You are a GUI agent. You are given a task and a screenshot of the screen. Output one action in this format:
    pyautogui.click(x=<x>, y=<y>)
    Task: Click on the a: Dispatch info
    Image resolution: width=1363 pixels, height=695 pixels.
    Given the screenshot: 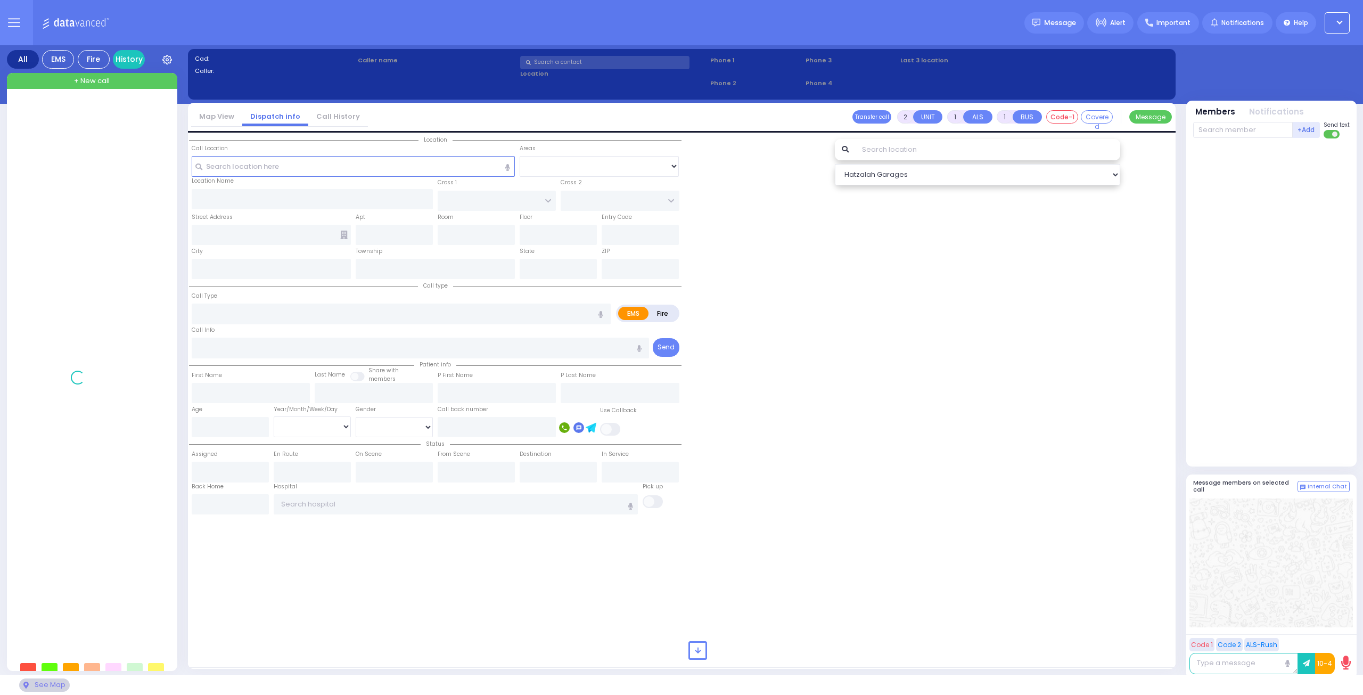 What is the action you would take?
    pyautogui.click(x=275, y=116)
    